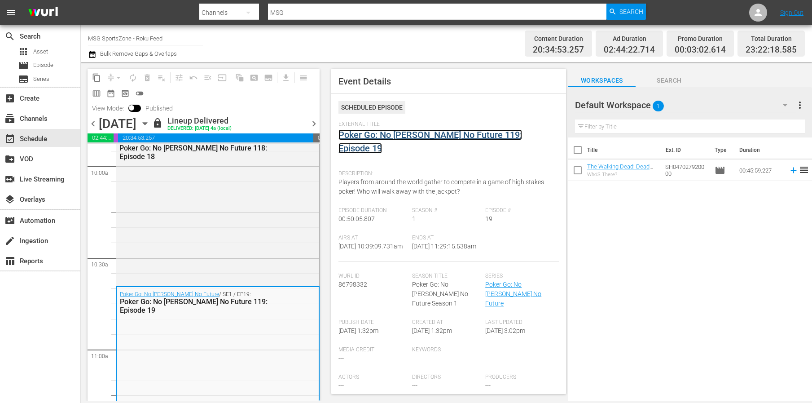 This screenshot has width=812, height=403. What do you see at coordinates (10, 199) in the screenshot?
I see `span: layers` at bounding box center [10, 199].